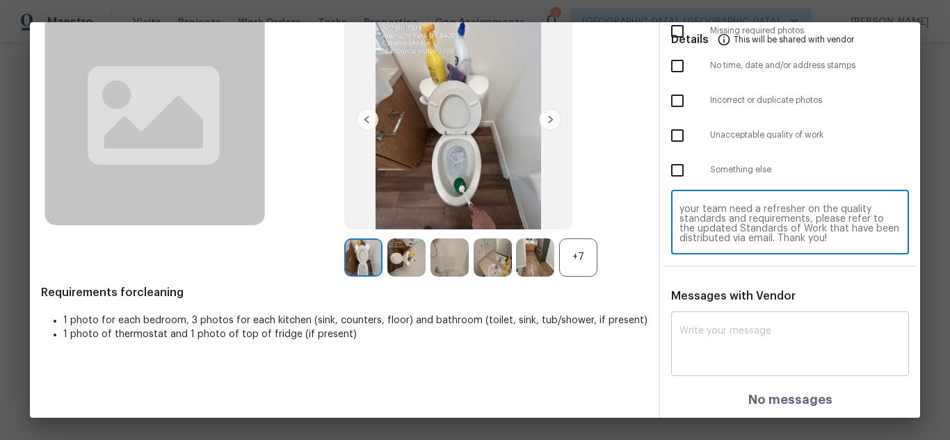 The width and height of the screenshot is (950, 440). Describe the element at coordinates (809, 170) in the screenshot. I see `span: Something else` at that location.